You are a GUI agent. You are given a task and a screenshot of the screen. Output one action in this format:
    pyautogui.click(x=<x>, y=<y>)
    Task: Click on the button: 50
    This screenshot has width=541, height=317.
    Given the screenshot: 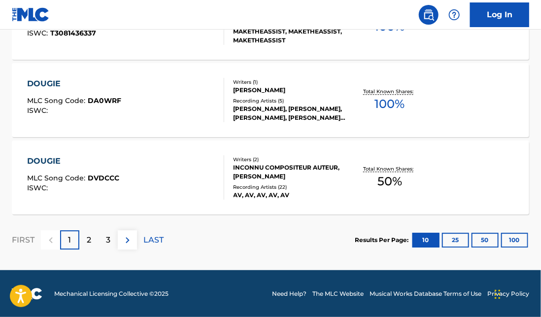 What is the action you would take?
    pyautogui.click(x=485, y=240)
    